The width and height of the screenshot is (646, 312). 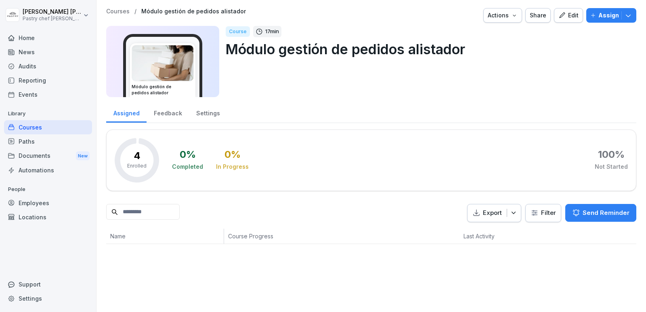 I want to click on a: Módulo gestión de pedidos alistador, so click(x=194, y=11).